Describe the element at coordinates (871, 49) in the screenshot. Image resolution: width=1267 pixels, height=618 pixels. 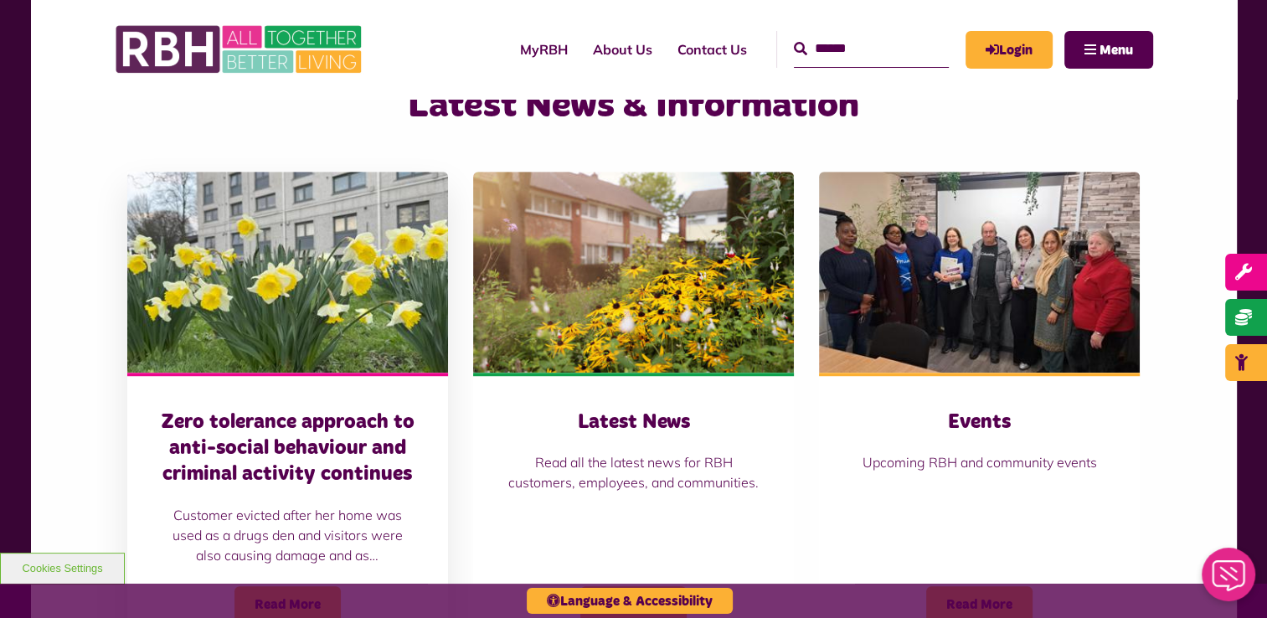
I see `input: Search` at that location.